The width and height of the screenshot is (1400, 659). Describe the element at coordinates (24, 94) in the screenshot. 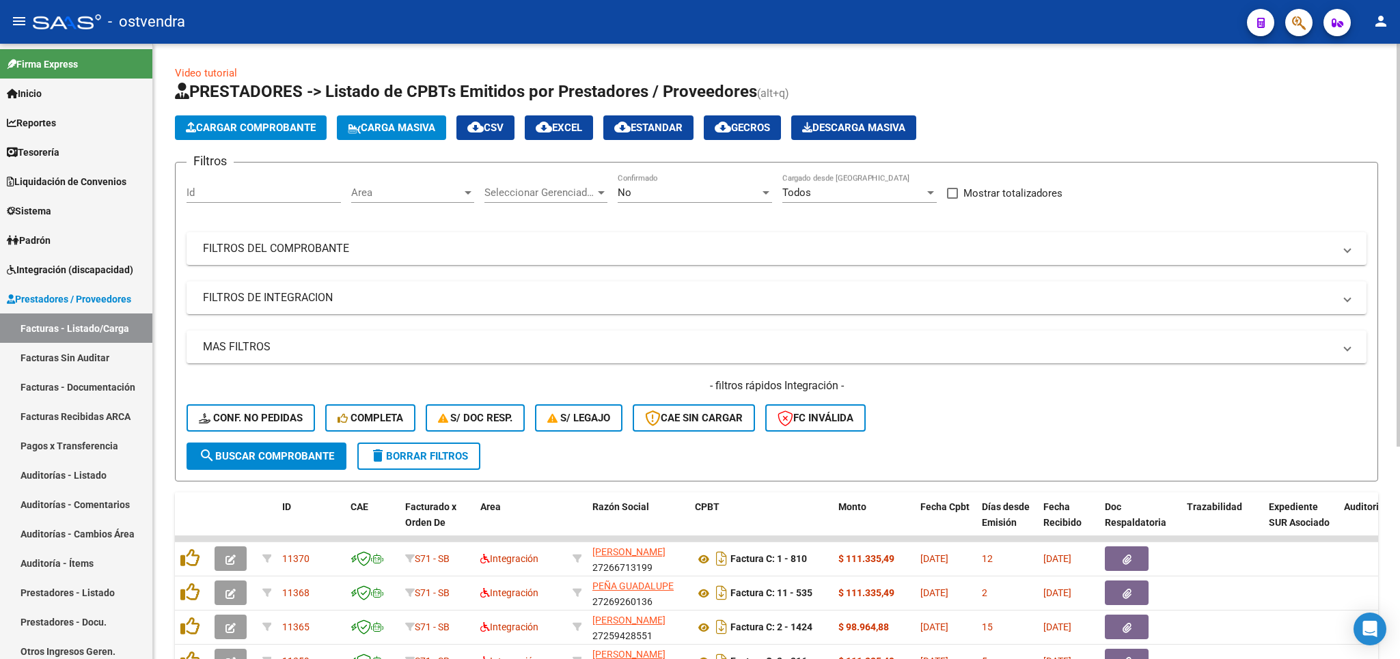

I see `span: Inicio` at that location.